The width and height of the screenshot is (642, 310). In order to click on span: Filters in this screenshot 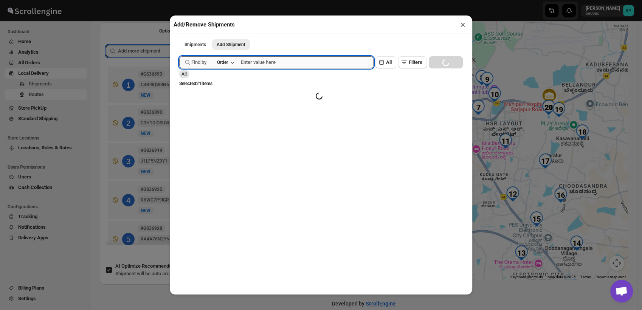, I will do `click(415, 62)`.